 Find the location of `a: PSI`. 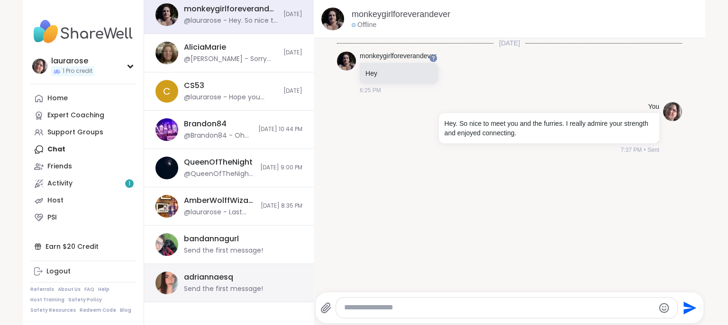

a: PSI is located at coordinates (83, 218).